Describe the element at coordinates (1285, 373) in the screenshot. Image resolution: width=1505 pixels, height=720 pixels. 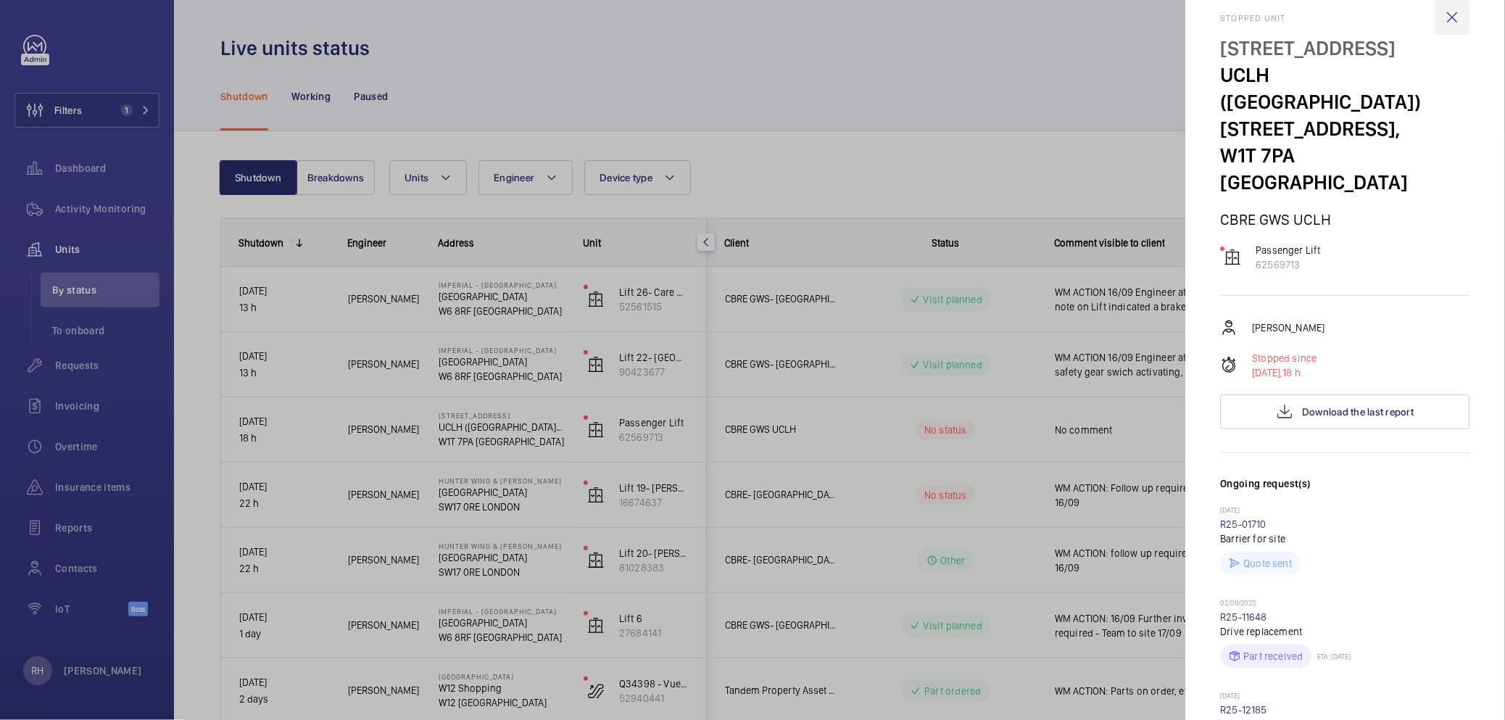
I see `p: 18 h` at that location.